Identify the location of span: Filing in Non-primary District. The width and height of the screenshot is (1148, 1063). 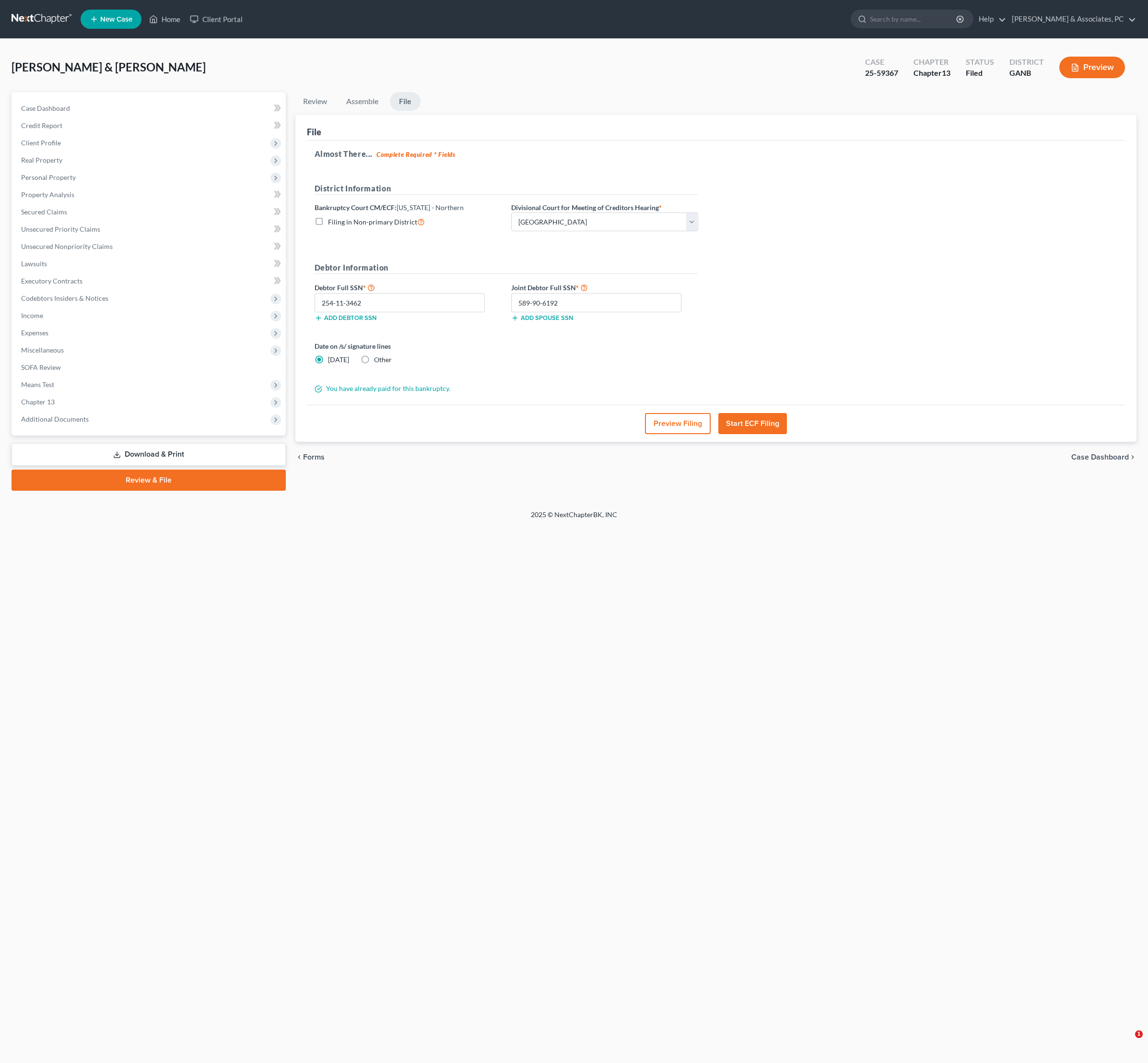
(372, 221).